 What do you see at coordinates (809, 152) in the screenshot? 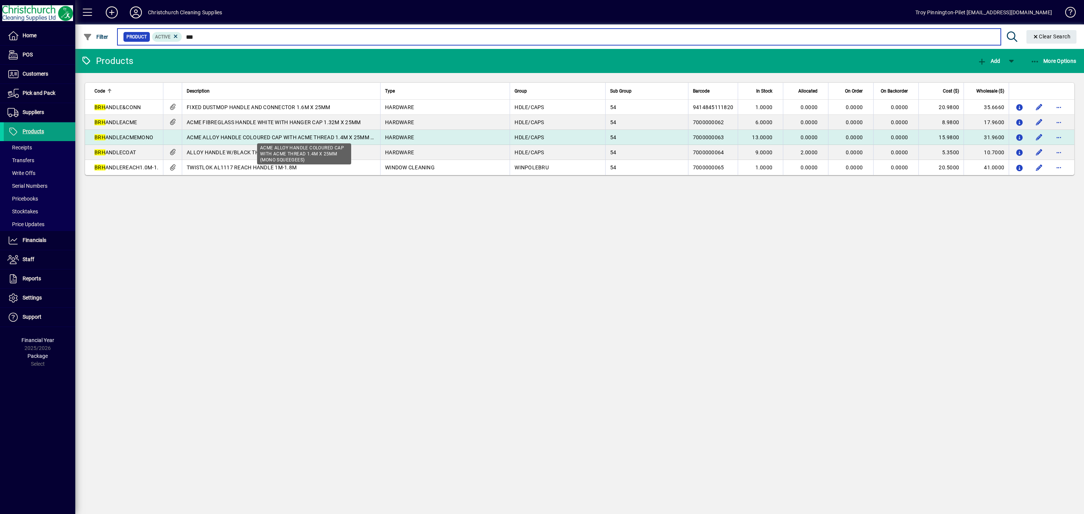
I see `span: 2.0000` at bounding box center [809, 152].